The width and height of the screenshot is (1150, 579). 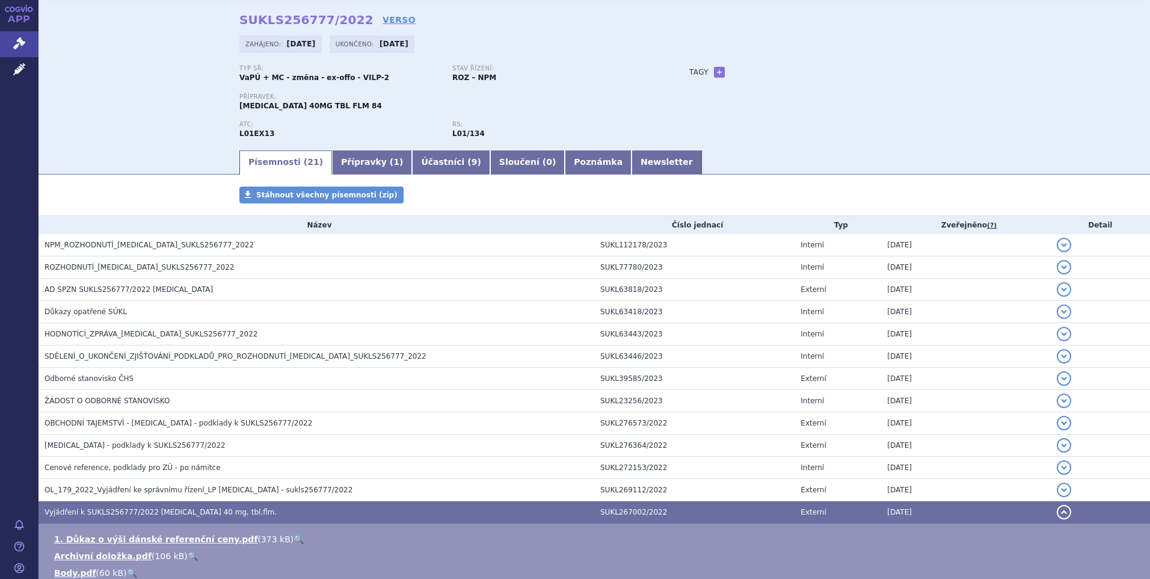 I want to click on span: Důkazy opatřené SÚKL, so click(x=85, y=312).